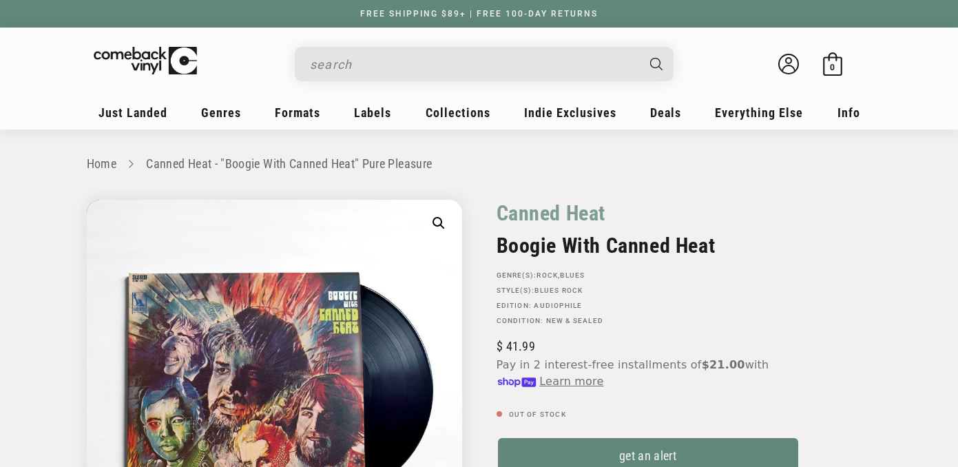  Describe the element at coordinates (648, 245) in the screenshot. I see `h2: Boogie With Canned Heat` at that location.